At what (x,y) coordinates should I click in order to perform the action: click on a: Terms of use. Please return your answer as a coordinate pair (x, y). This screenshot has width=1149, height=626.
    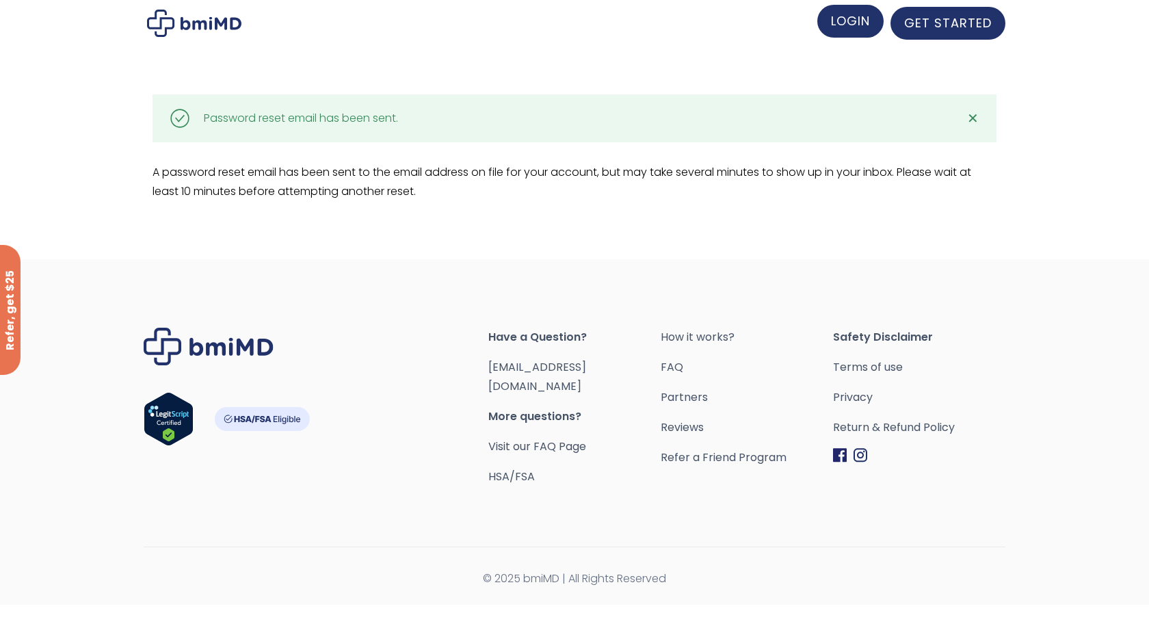
    Looking at the image, I should click on (919, 367).